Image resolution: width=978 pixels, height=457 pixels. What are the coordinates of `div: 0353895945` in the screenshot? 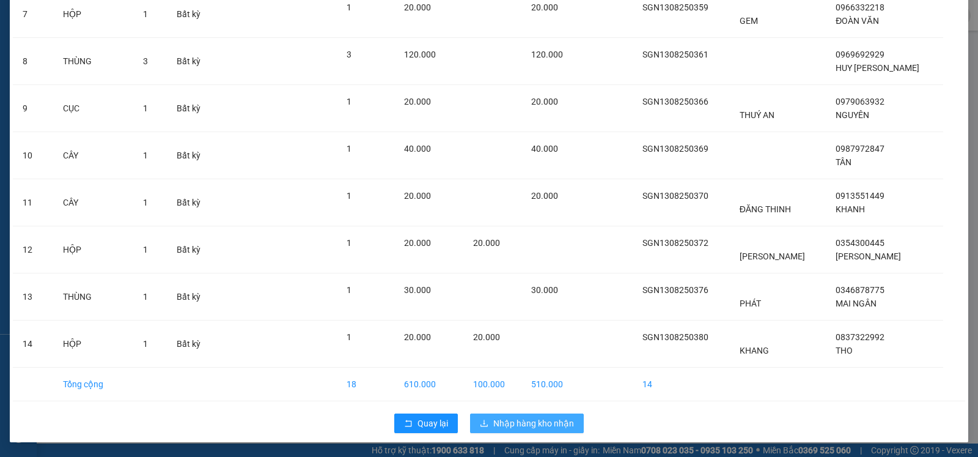 It's located at (141, 61).